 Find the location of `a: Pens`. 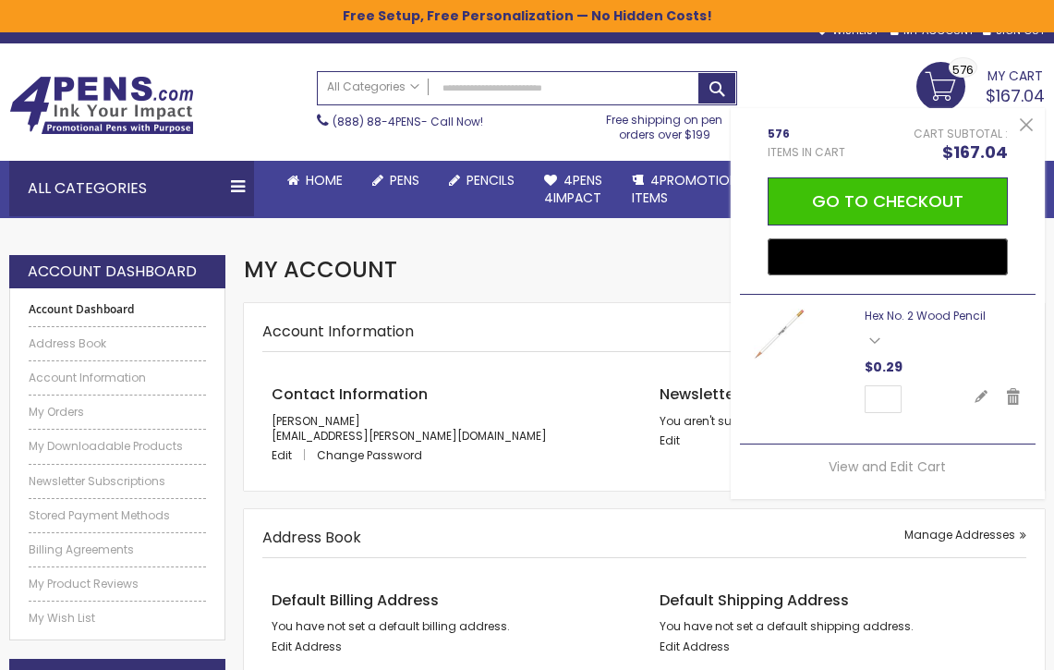

a: Pens is located at coordinates (395, 180).